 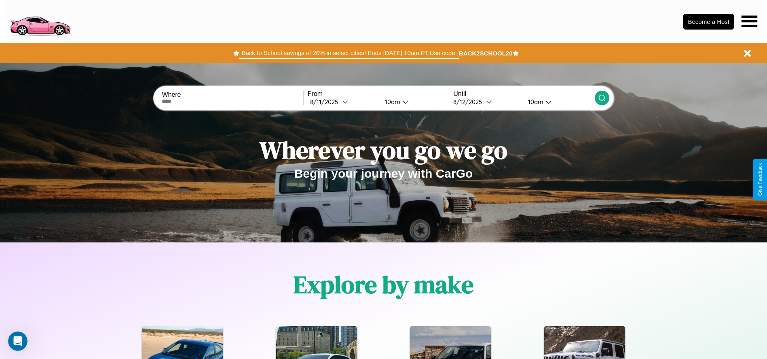 I want to click on div: Give Feedback, so click(x=761, y=179).